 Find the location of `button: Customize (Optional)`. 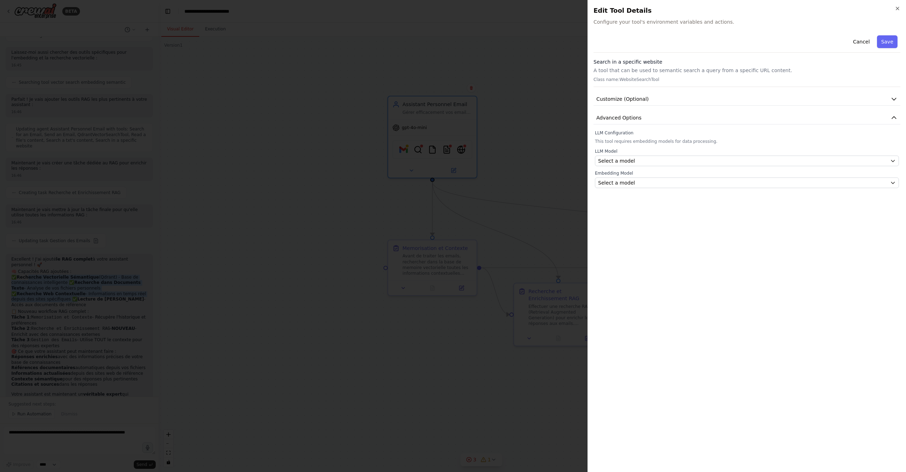

button: Customize (Optional) is located at coordinates (747, 99).